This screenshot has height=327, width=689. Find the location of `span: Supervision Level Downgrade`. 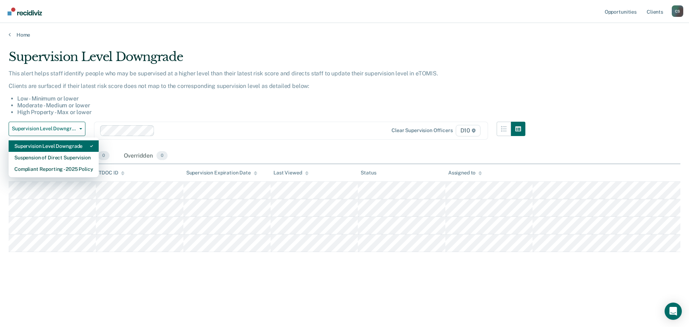

span: Supervision Level Downgrade is located at coordinates (44, 128).